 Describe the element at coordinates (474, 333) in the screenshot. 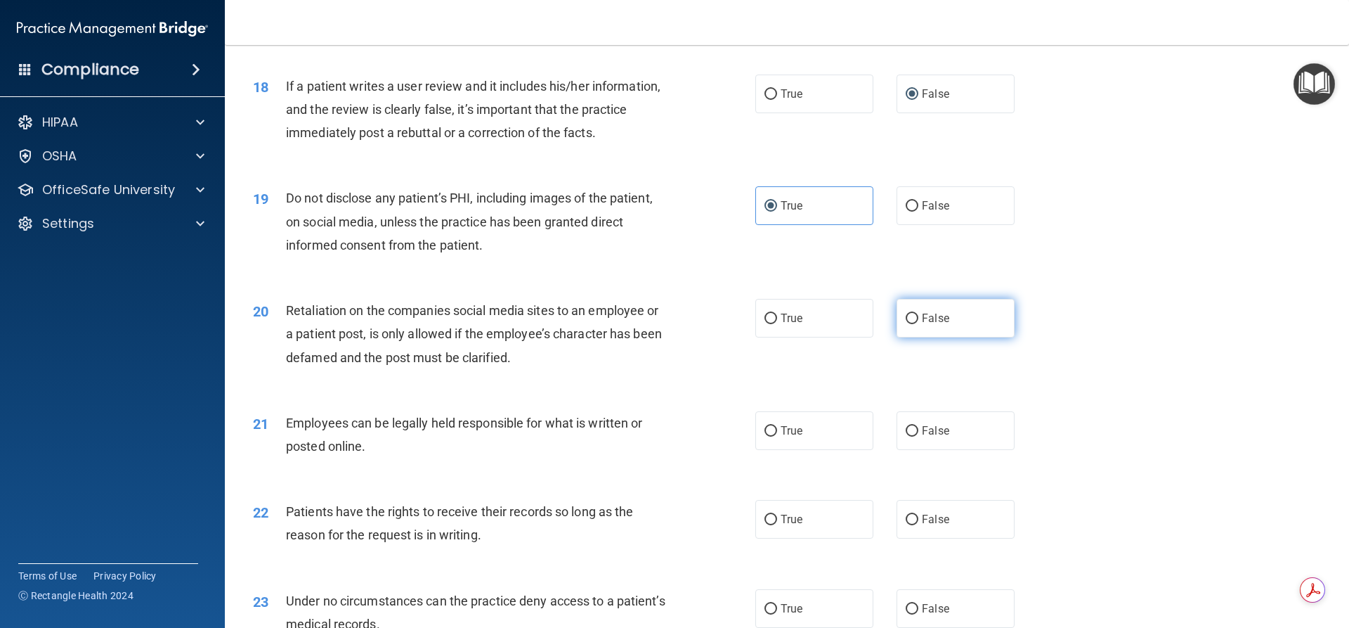

I see `span: Retaliation on the companies social media sites to an employee or a patient post, is only allowed...` at that location.